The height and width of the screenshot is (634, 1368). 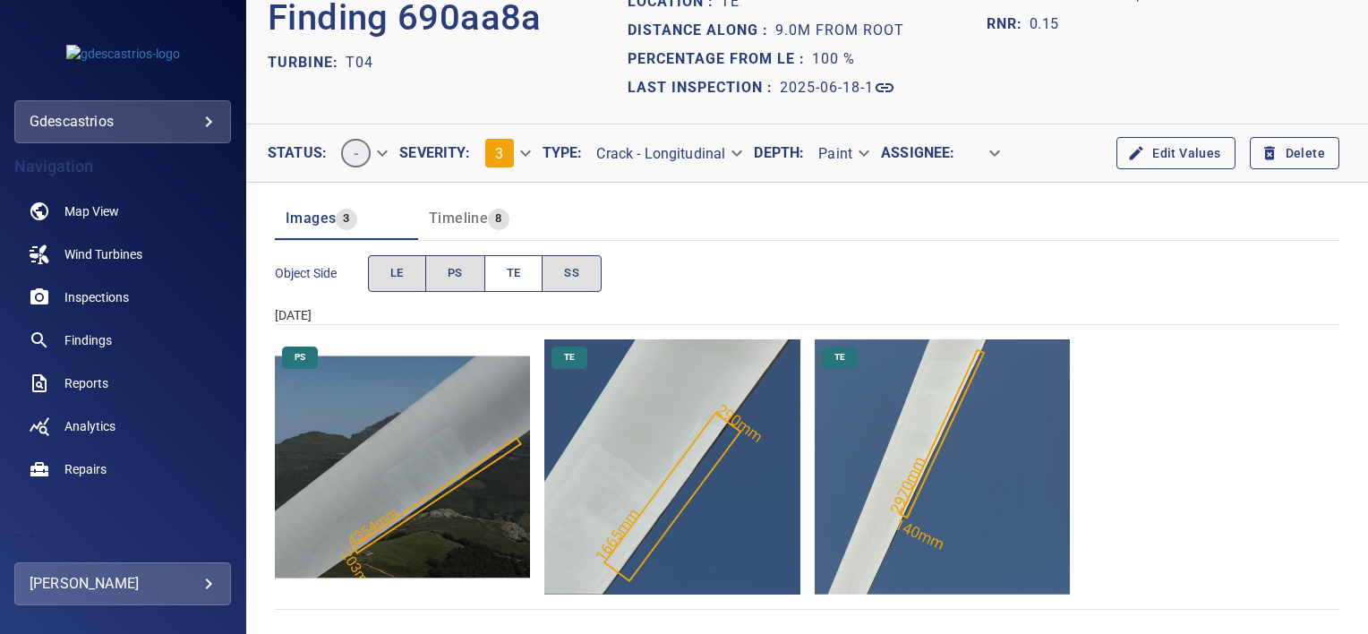 What do you see at coordinates (123, 254) in the screenshot?
I see `a: windturbines noActive` at bounding box center [123, 254].